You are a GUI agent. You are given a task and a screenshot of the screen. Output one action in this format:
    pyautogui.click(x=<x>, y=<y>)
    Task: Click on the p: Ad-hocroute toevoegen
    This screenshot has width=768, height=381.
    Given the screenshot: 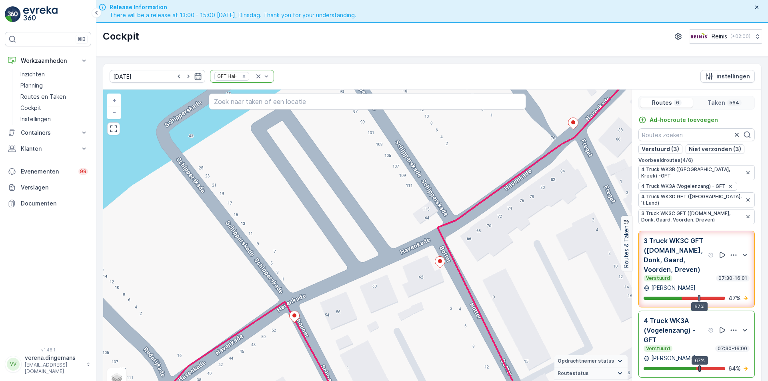 What is the action you would take?
    pyautogui.click(x=683, y=120)
    